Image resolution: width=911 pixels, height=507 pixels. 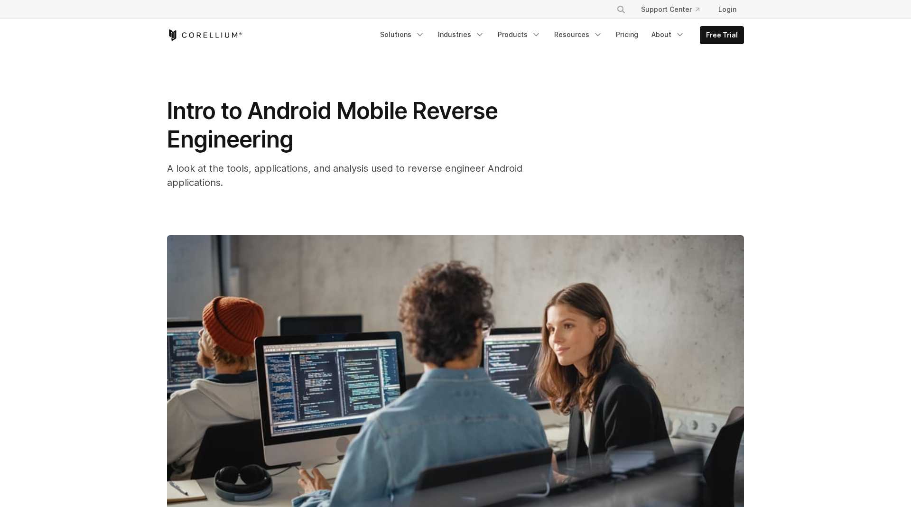 I want to click on span: A look at the tools, applications, and analysis used to reverse engineer Android applications., so click(x=344, y=175).